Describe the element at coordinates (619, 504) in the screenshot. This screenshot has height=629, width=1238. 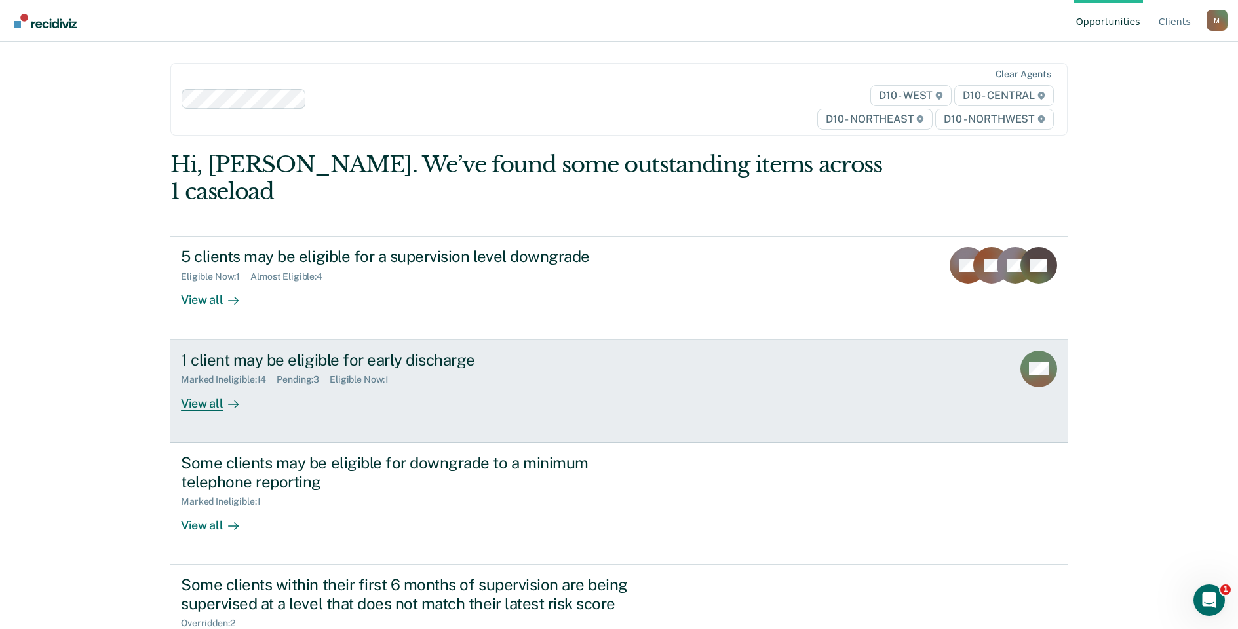
I see `a: Some clients may be eligible for downgrade to a minimum telephone reportingMarked Ineligible:1Vie...` at that location.